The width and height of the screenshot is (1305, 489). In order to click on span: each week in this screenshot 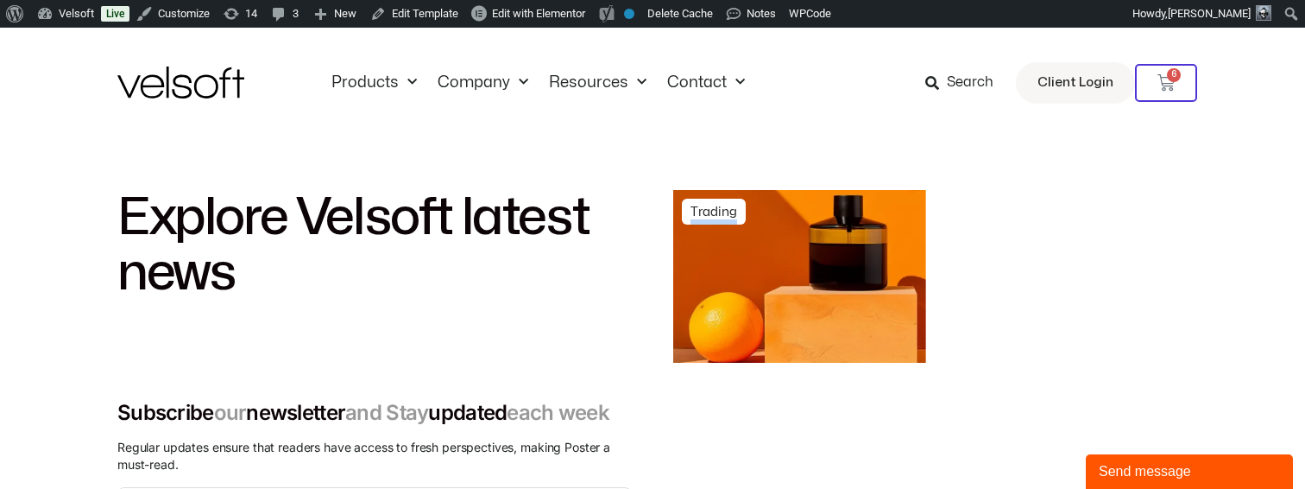, I will do `click(558, 412)`.